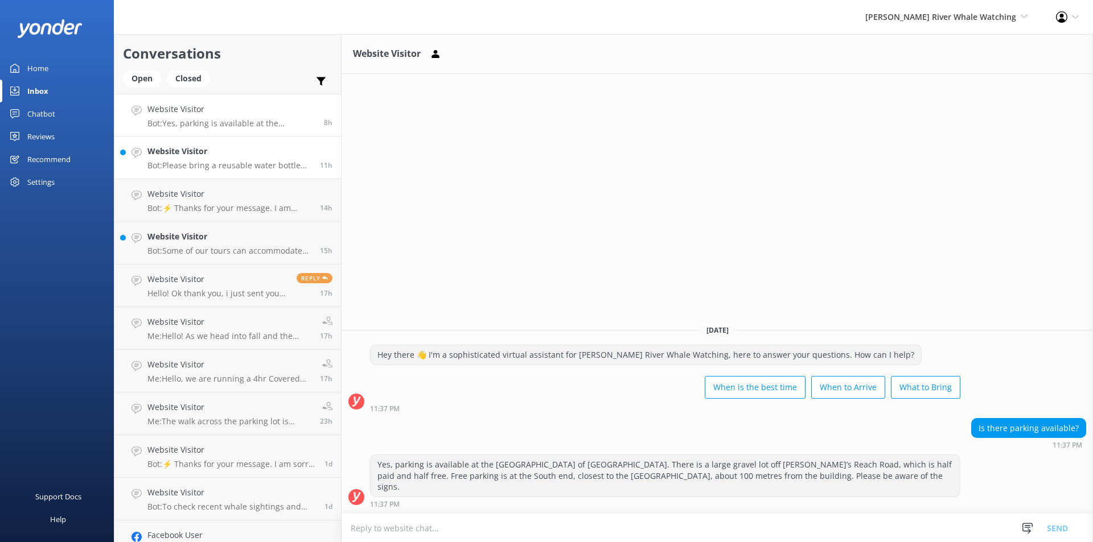 The image size is (1093, 542). Describe the element at coordinates (41, 182) in the screenshot. I see `div: Settings` at that location.